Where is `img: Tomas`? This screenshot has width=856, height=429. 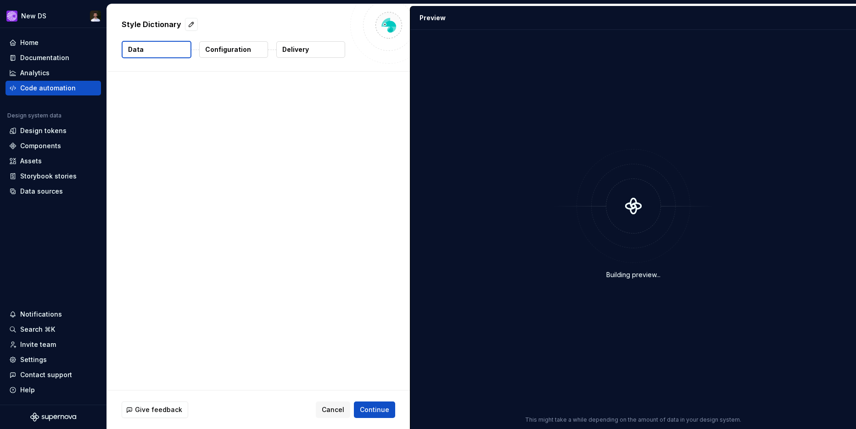
img: Tomas is located at coordinates (95, 16).